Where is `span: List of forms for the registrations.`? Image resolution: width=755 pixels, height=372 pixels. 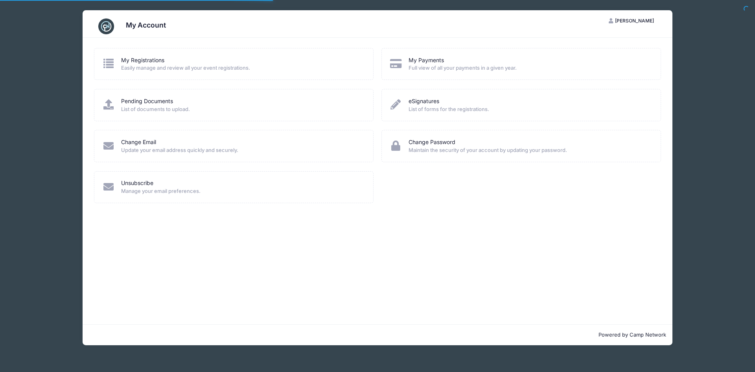 span: List of forms for the registrations. is located at coordinates (529, 109).